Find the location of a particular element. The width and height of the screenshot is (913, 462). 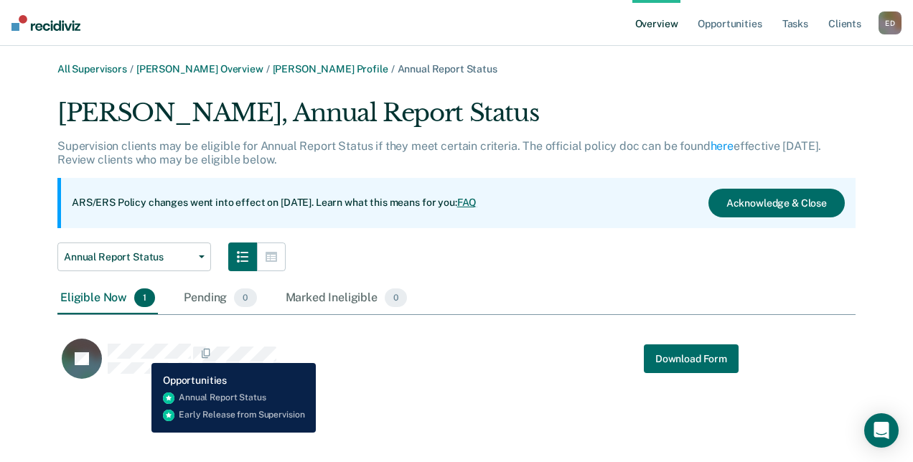

a: All Supervisors is located at coordinates (92, 69).